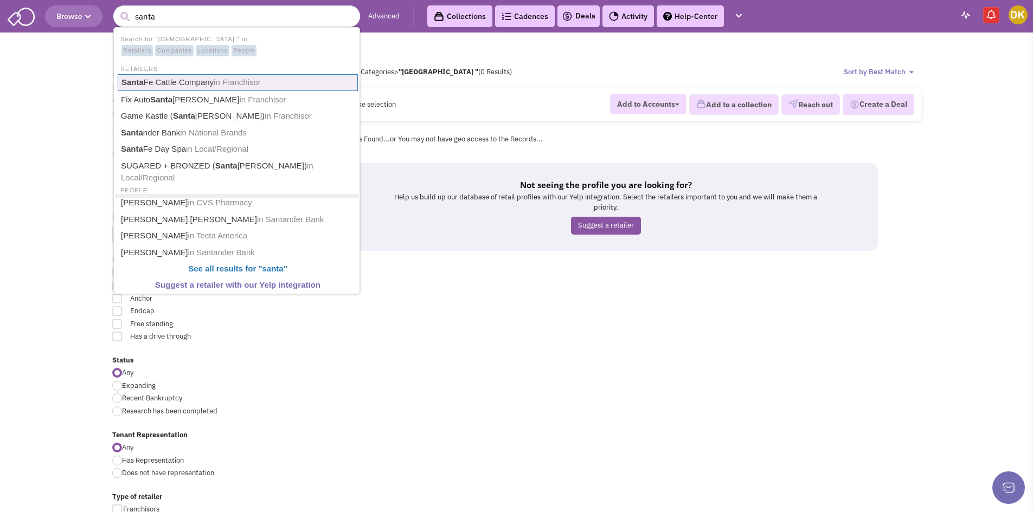 Image resolution: width=1033 pixels, height=512 pixels. I want to click on span: Locations, so click(213, 51).